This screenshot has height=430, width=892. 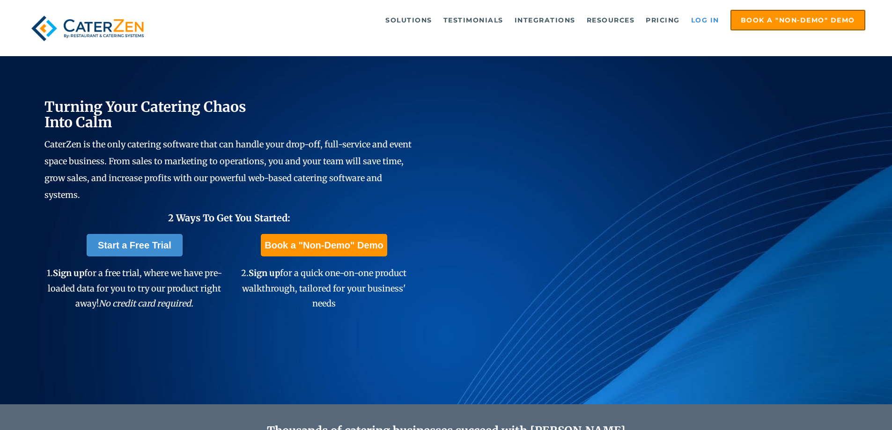 What do you see at coordinates (146, 303) in the screenshot?
I see `em: No credit card required.` at bounding box center [146, 303].